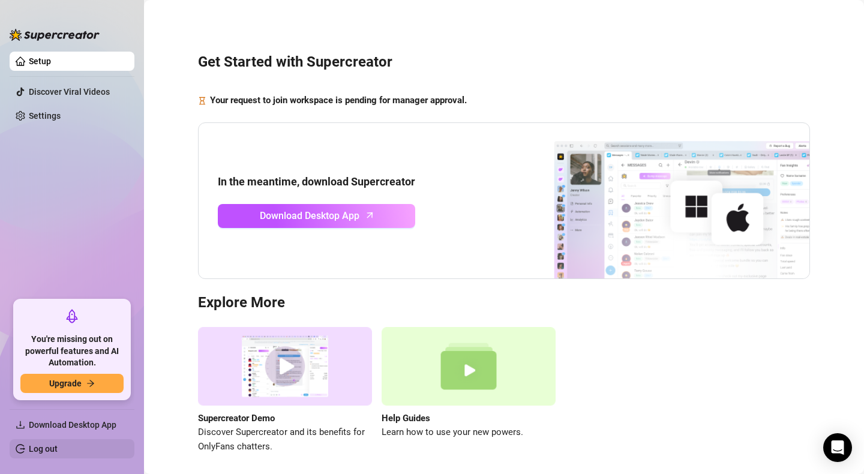 This screenshot has width=864, height=474. Describe the element at coordinates (72, 316) in the screenshot. I see `span: rocket` at that location.